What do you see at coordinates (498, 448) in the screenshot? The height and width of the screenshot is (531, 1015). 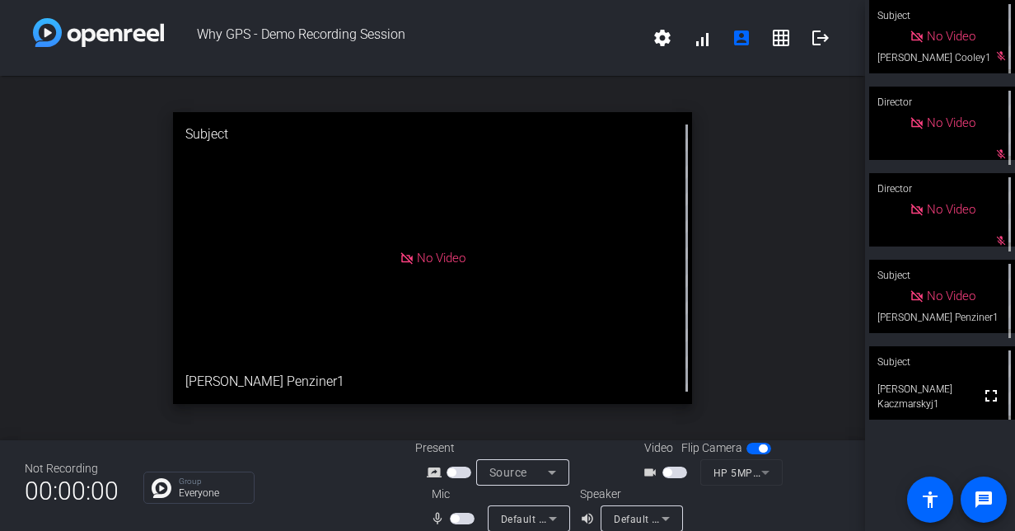 I see `div: Present` at bounding box center [498, 448].